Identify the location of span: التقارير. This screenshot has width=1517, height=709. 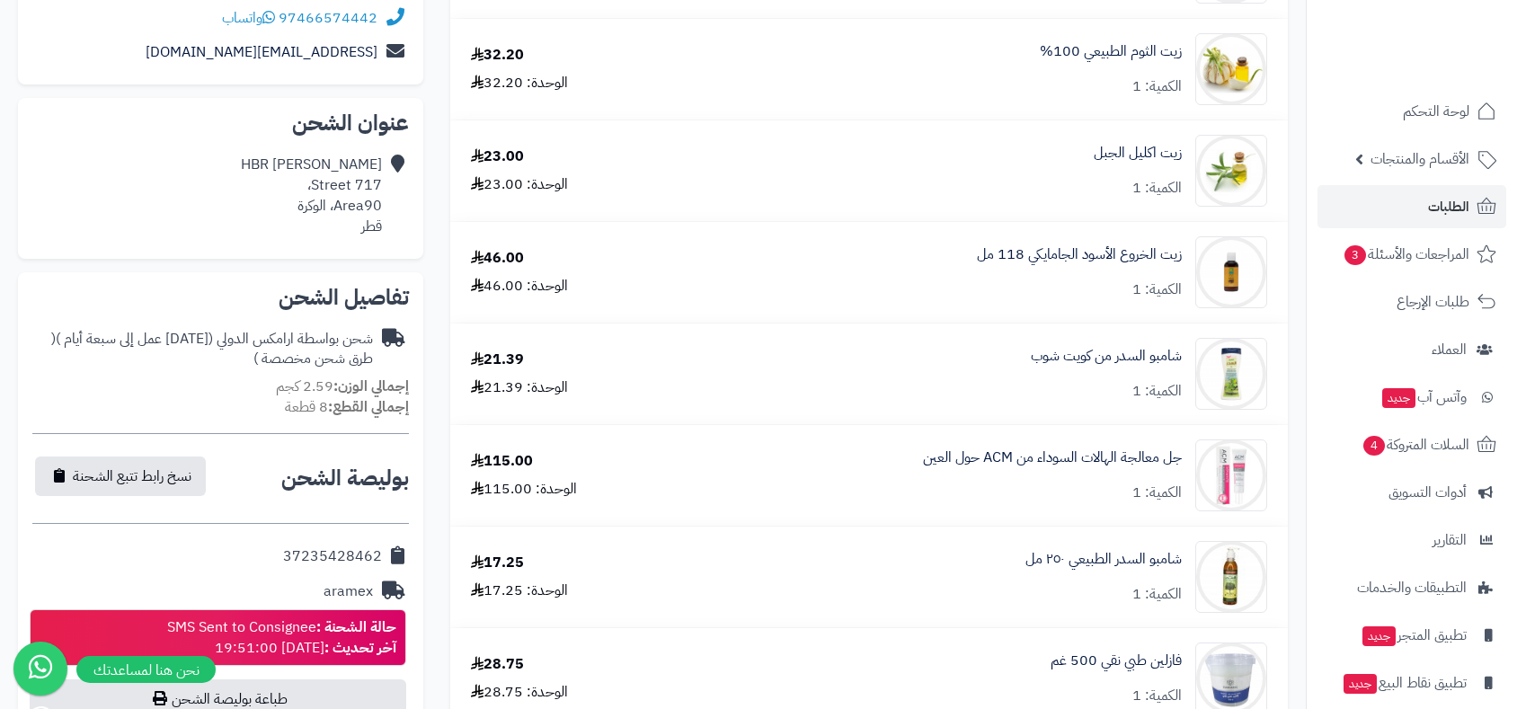
(1449, 540).